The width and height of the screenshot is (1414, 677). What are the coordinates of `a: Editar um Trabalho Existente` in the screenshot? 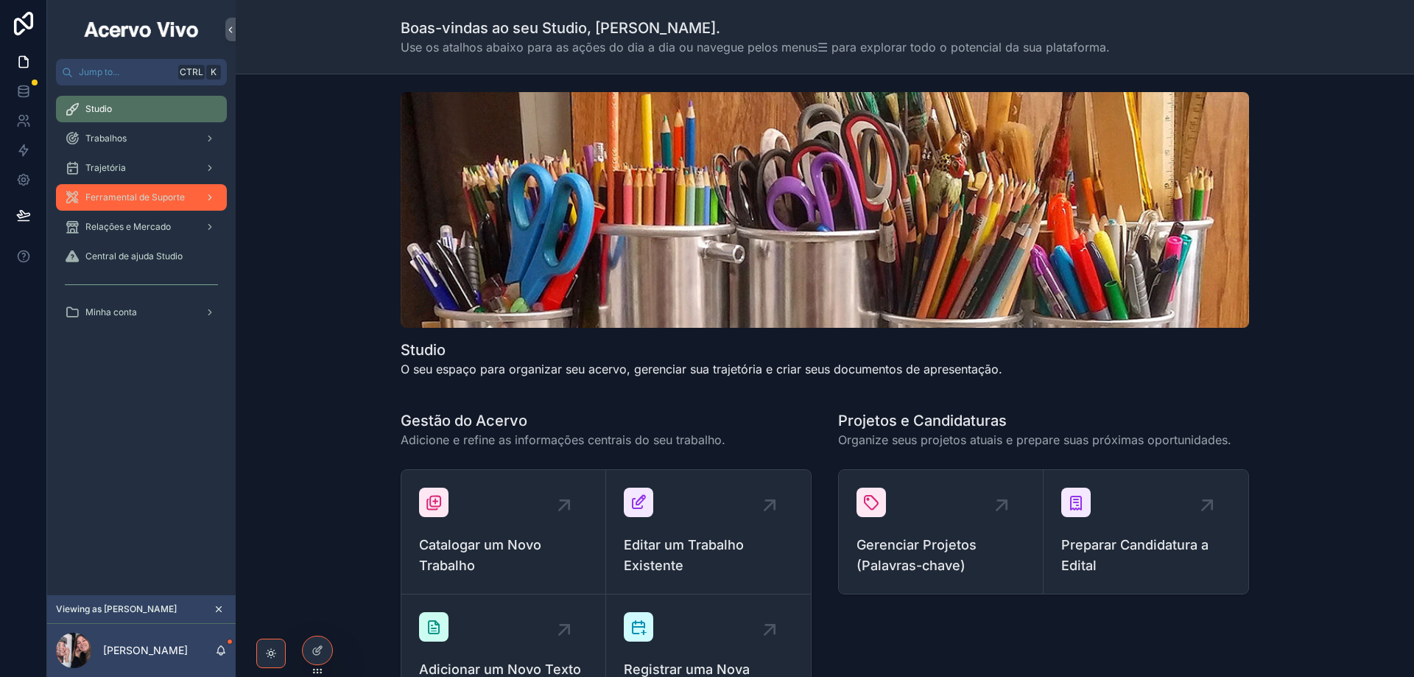 It's located at (709, 532).